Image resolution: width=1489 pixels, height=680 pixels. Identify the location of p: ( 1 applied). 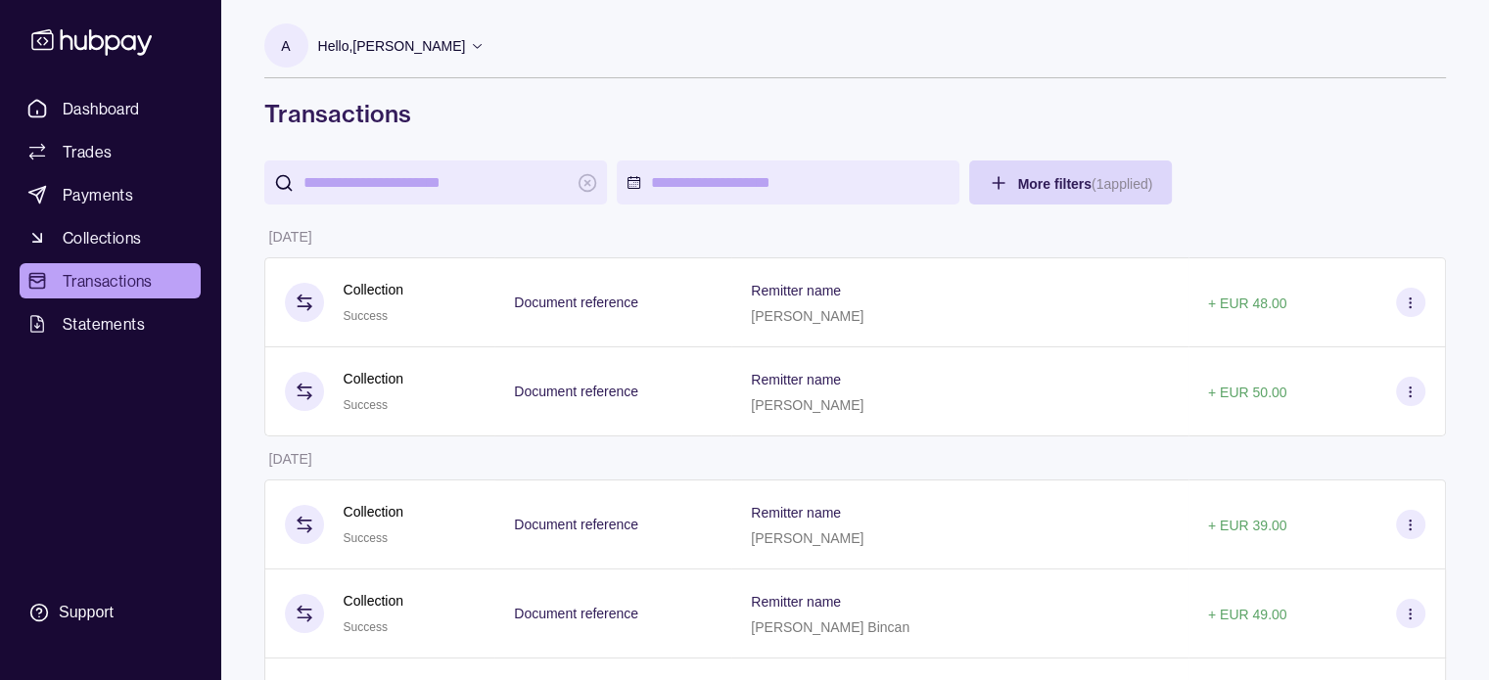
(1122, 184).